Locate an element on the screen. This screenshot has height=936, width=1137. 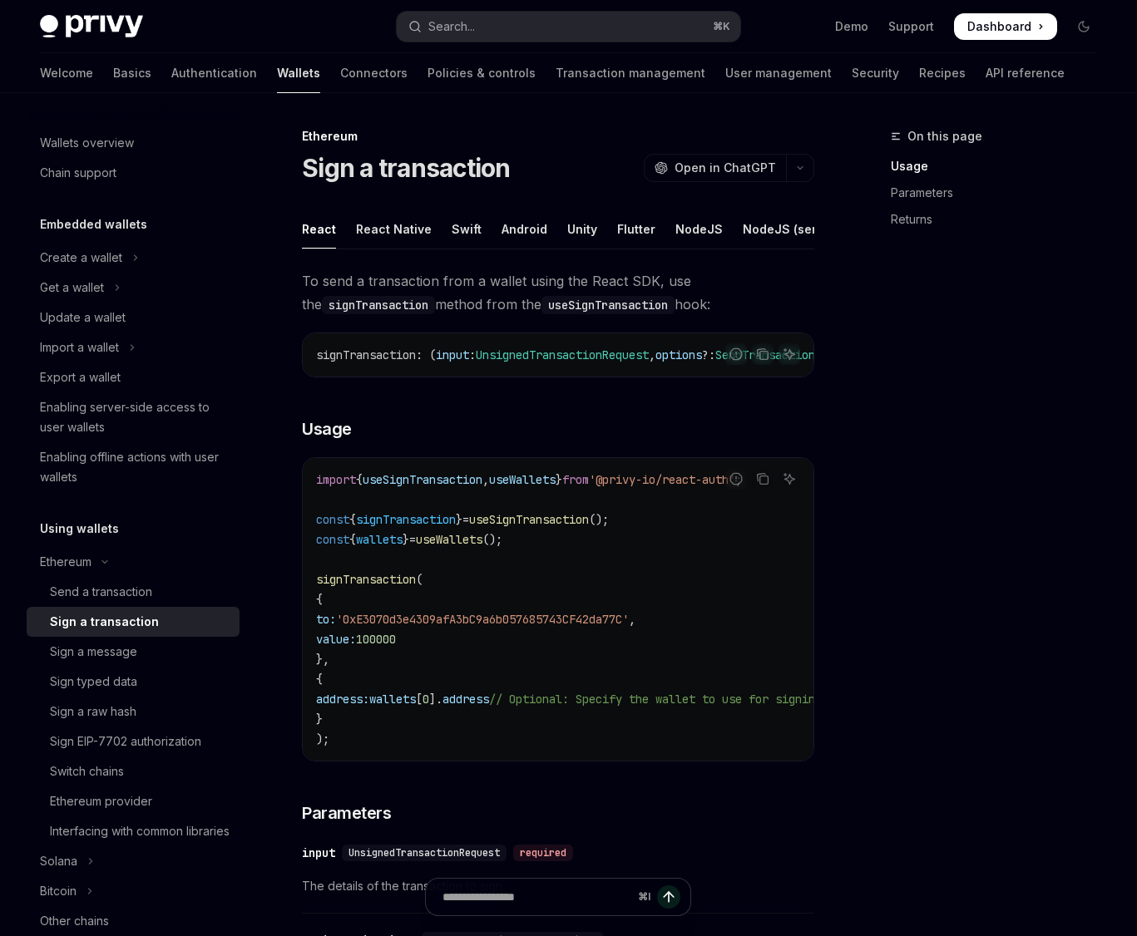
button: Toggle dark mode is located at coordinates (1083, 27).